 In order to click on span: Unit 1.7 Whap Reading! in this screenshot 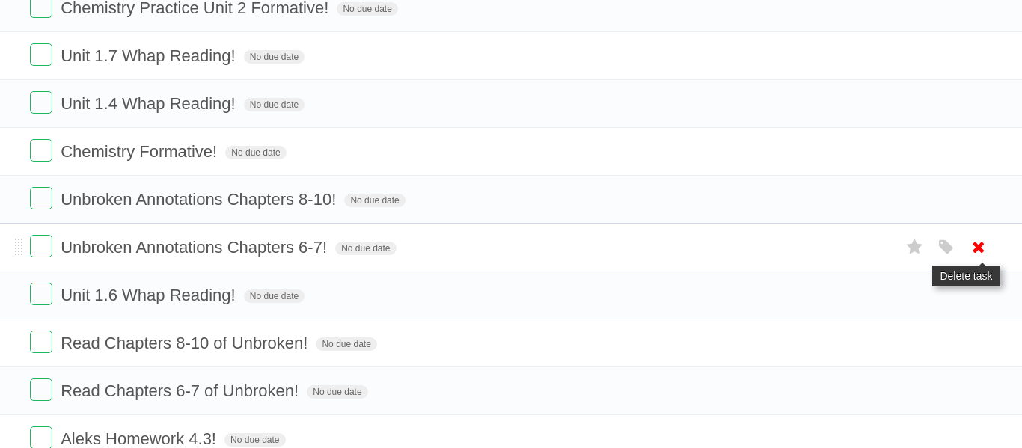, I will do `click(150, 55)`.